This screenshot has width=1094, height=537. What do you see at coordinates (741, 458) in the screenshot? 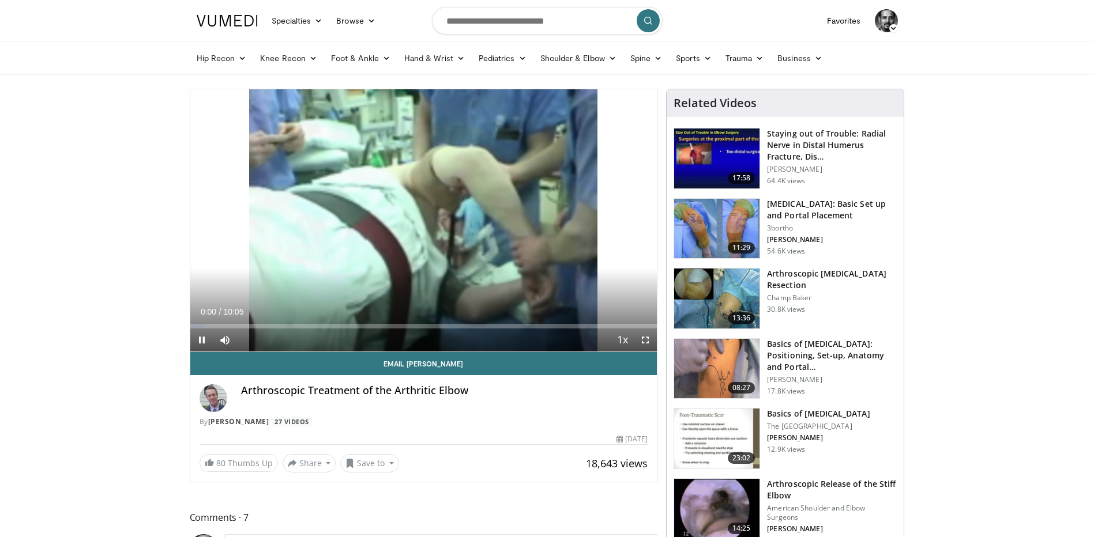
I see `span: 23:02` at bounding box center [741, 458].